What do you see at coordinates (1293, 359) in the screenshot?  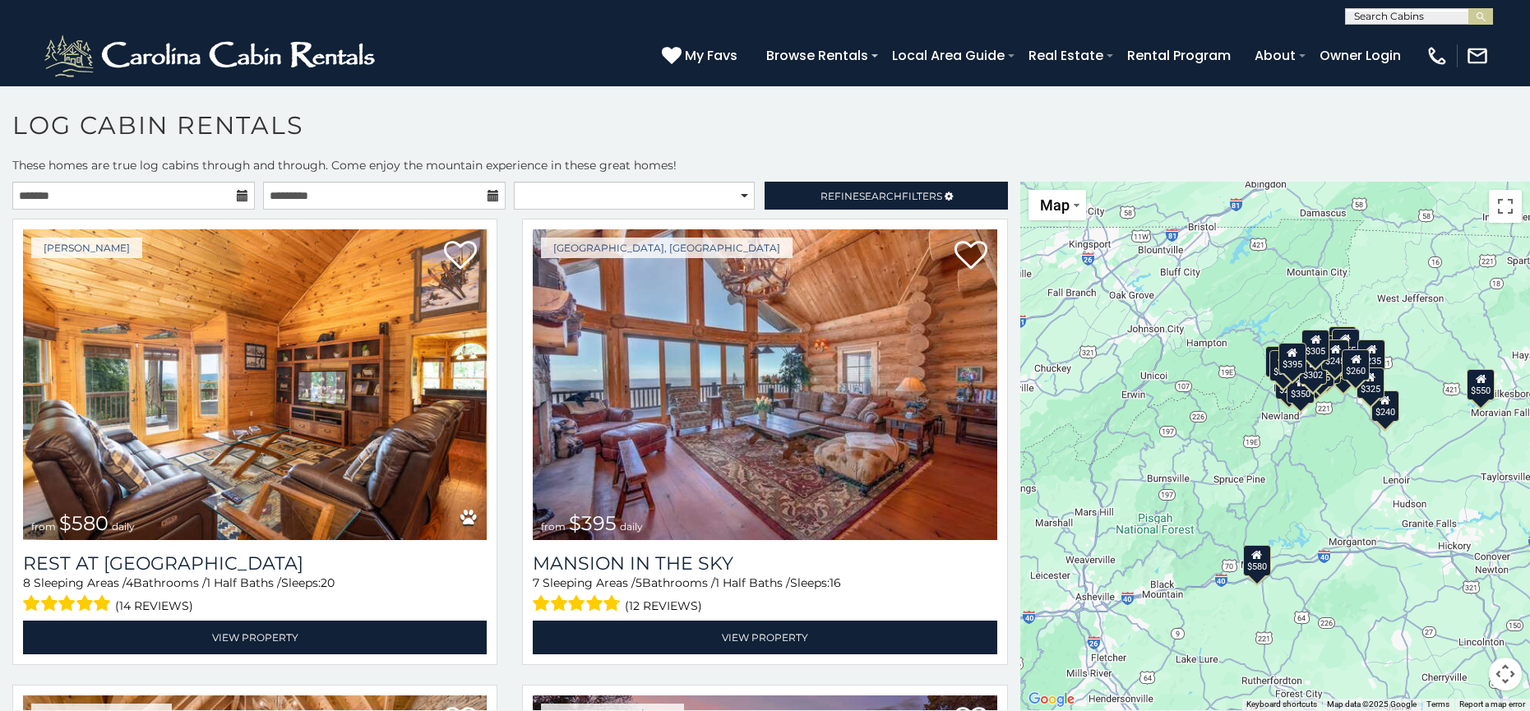 I see `div: $395` at bounding box center [1293, 359].